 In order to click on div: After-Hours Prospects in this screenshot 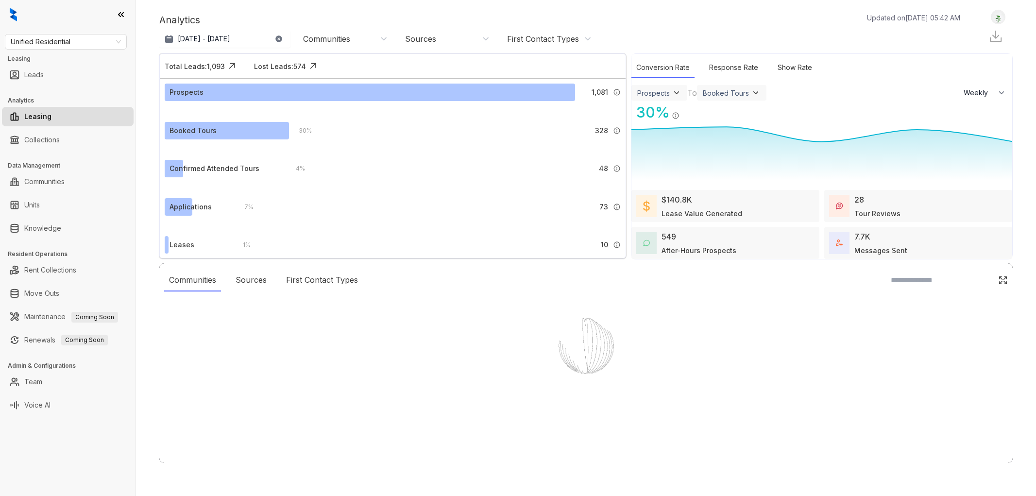, I will do `click(699, 250)`.